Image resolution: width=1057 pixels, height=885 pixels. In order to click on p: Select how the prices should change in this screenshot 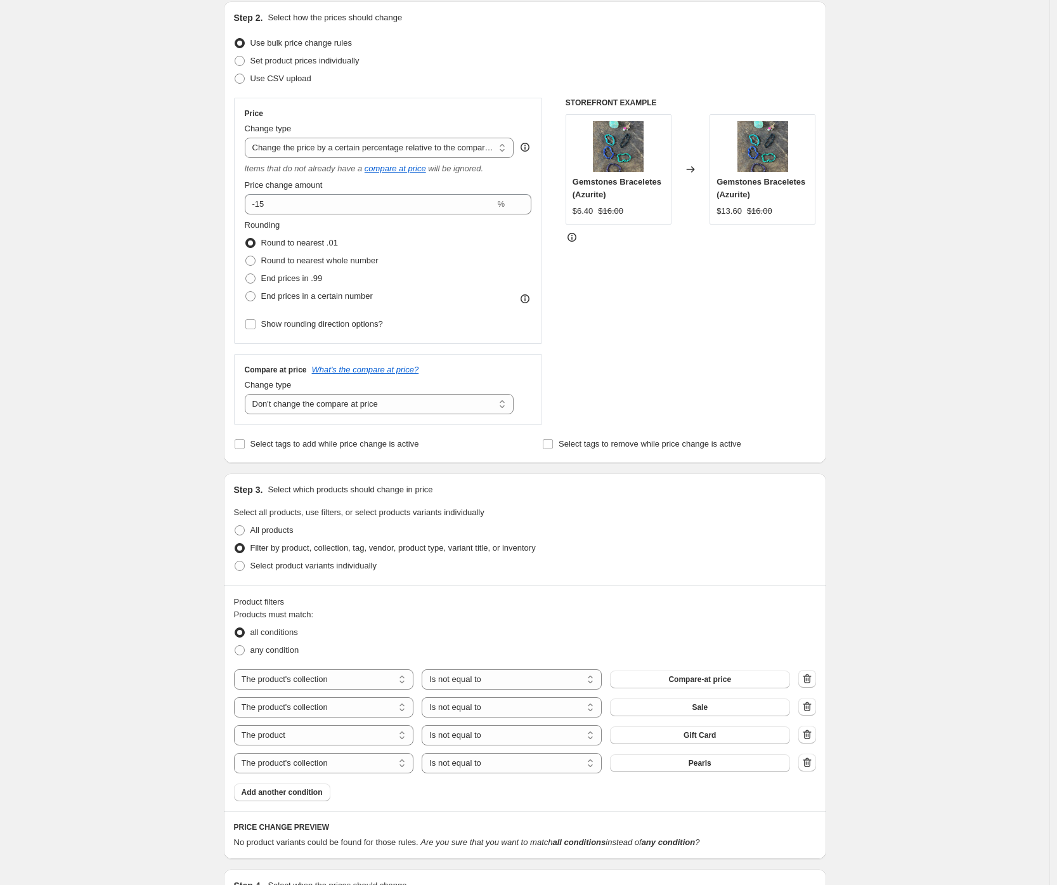, I will do `click(335, 18)`.